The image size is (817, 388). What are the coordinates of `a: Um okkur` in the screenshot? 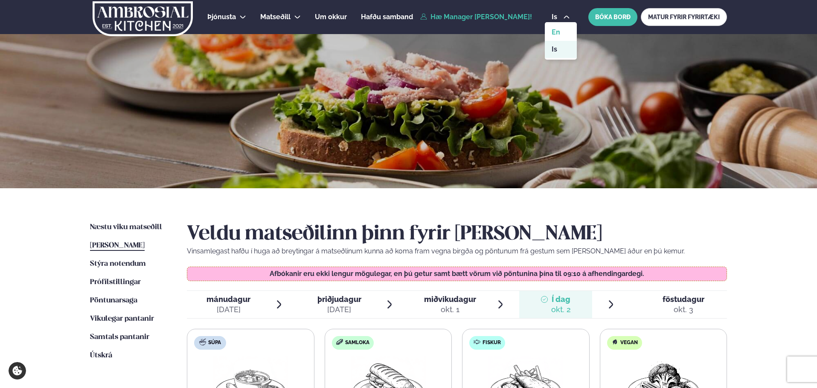 It's located at (330, 17).